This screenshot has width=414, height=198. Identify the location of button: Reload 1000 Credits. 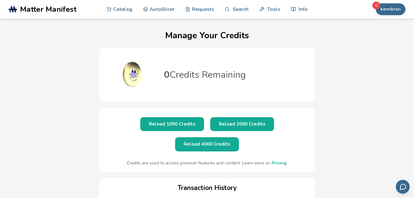
(172, 124).